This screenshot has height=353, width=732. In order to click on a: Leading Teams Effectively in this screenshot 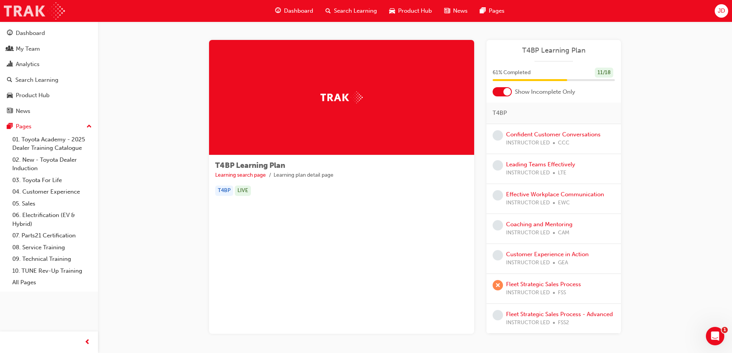, I will do `click(541, 165)`.